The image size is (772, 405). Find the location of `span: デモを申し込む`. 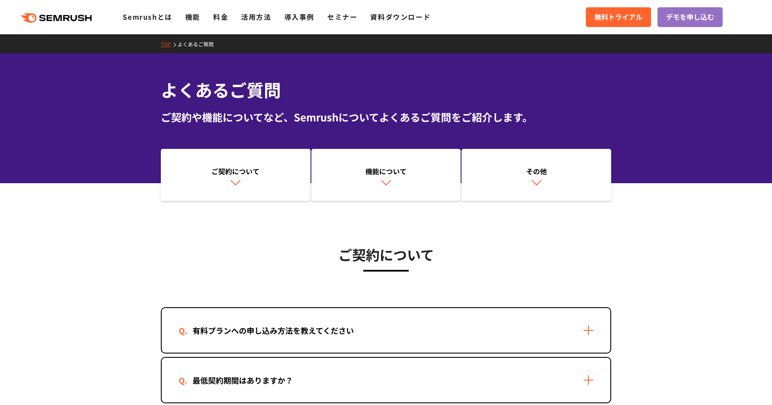

span: デモを申し込む is located at coordinates (691, 17).